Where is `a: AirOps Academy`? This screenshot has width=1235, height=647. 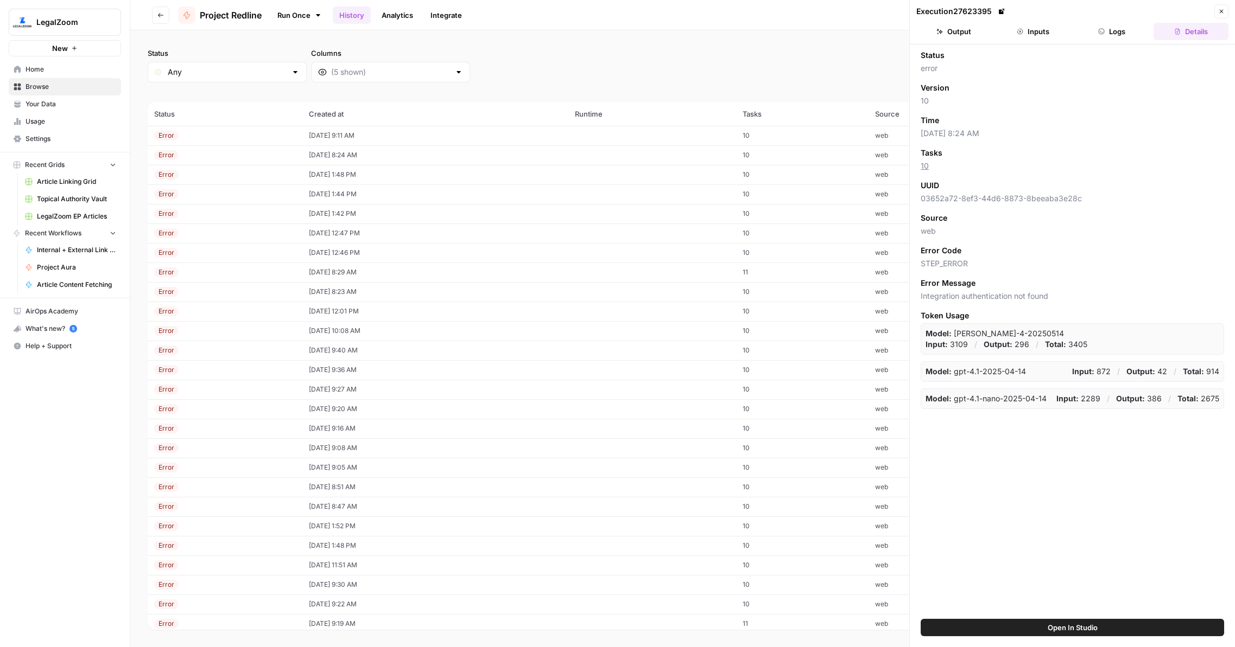 a: AirOps Academy is located at coordinates (65, 312).